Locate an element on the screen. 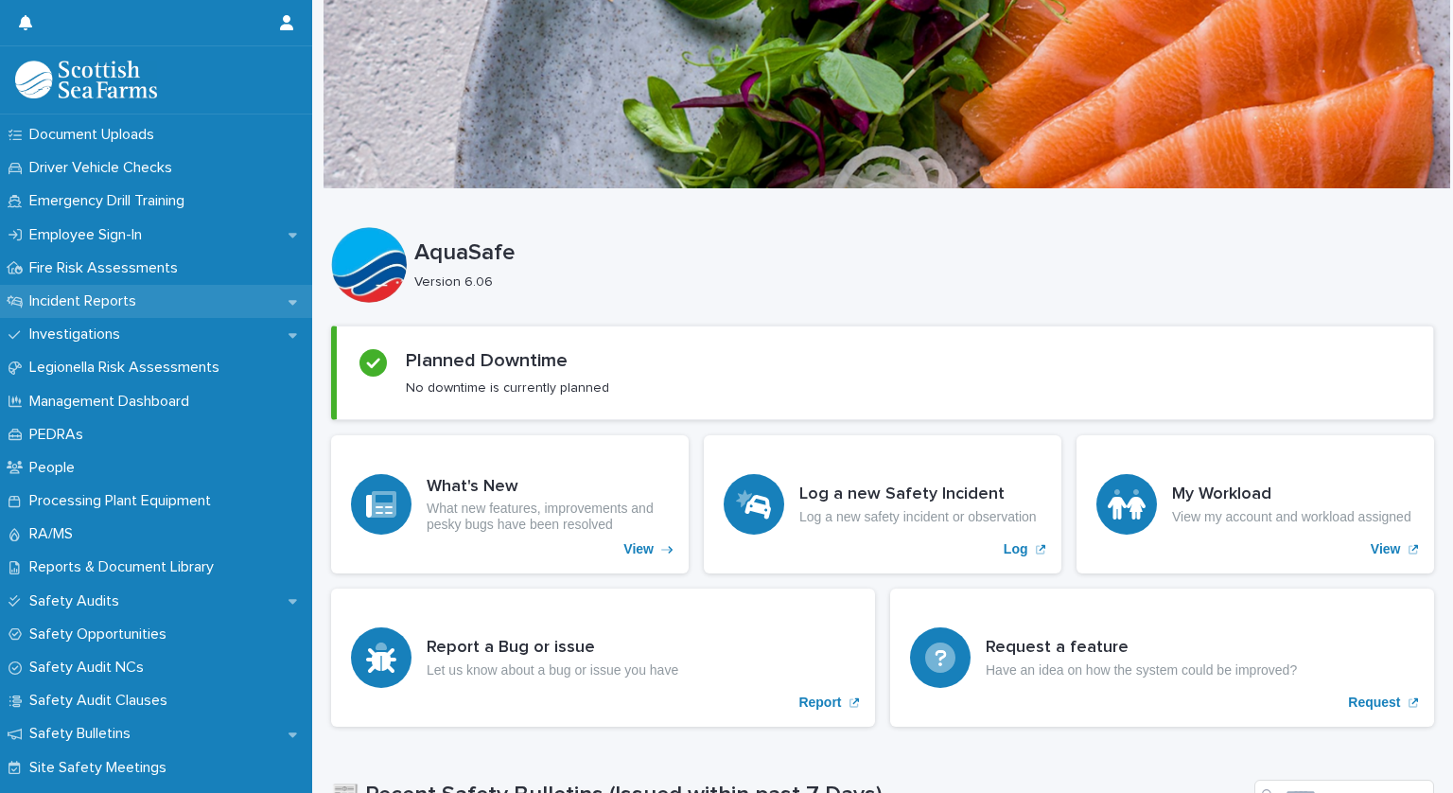 The image size is (1453, 793). p: Request is located at coordinates (1373, 702).